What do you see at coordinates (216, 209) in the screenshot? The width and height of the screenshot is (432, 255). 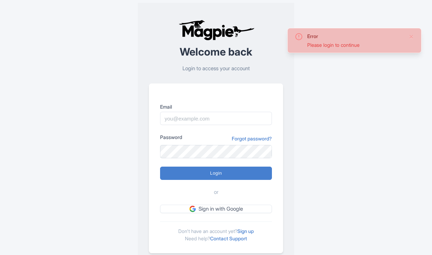 I see `a: Sign in with Google` at bounding box center [216, 209].